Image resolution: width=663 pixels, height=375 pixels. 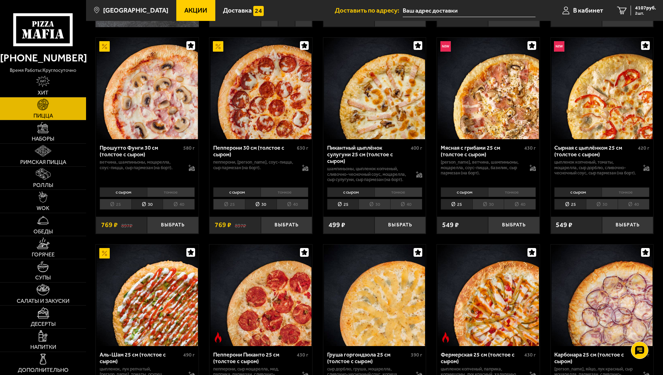 I want to click on span: Хит, so click(x=43, y=93).